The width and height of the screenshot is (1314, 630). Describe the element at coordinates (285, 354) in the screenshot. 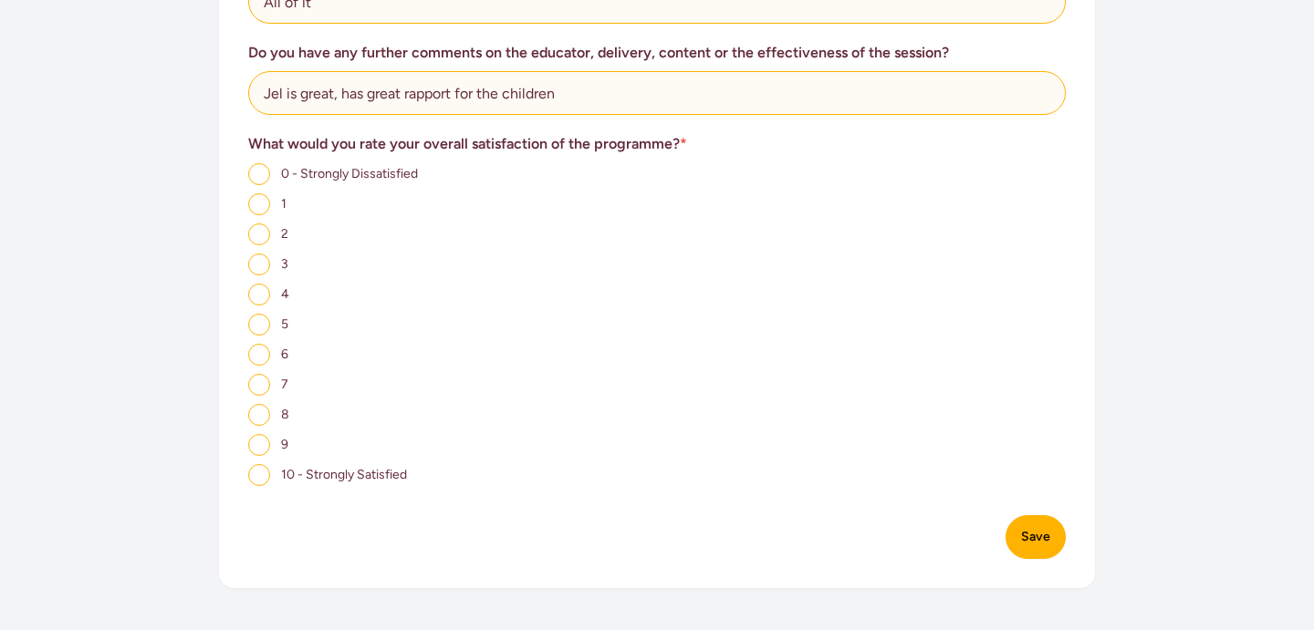

I see `span: 6` at that location.